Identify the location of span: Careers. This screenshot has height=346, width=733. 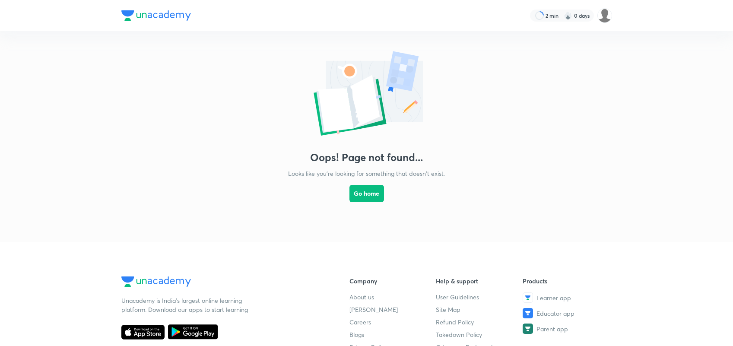
(360, 322).